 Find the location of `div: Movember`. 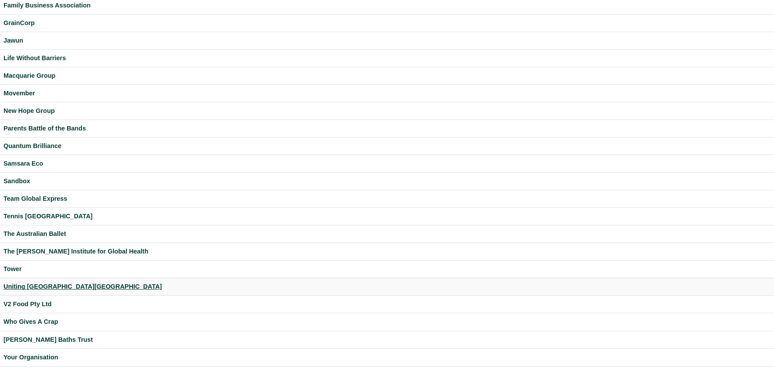

div: Movember is located at coordinates (387, 93).